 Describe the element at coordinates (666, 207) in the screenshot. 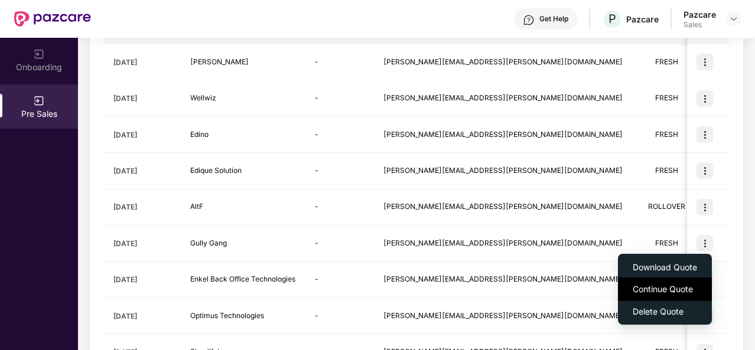

I see `div: ROLLOVER` at that location.